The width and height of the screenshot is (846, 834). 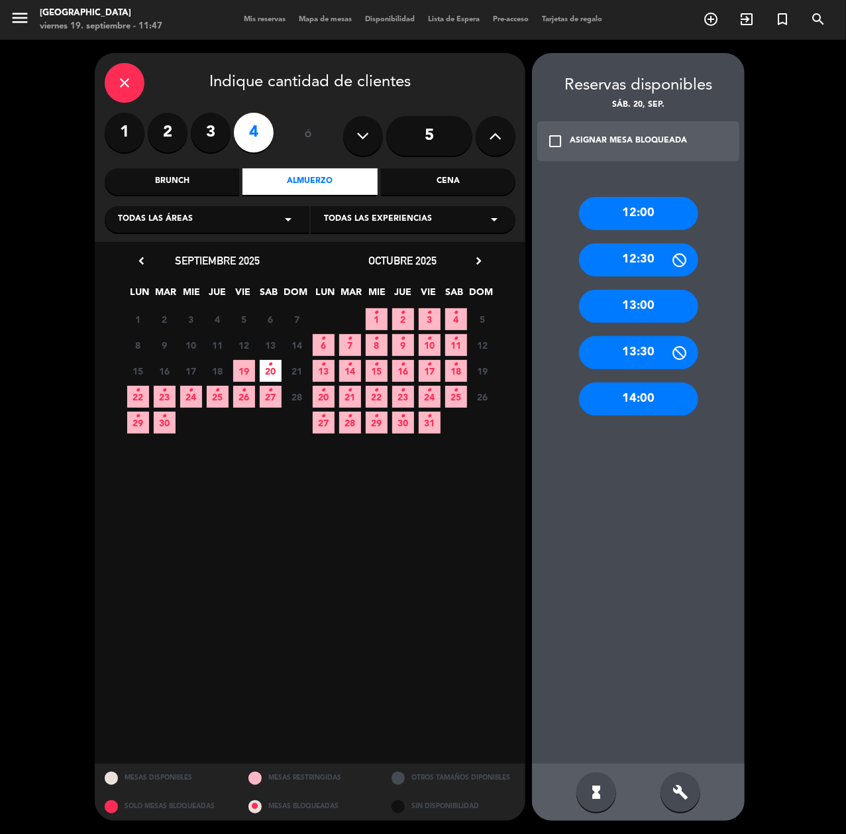 What do you see at coordinates (254, 133) in the screenshot?
I see `label: 4` at bounding box center [254, 133].